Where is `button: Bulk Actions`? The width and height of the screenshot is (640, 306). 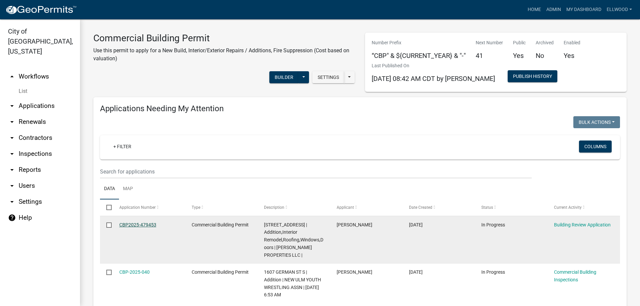 button: Bulk Actions is located at coordinates (596, 122).